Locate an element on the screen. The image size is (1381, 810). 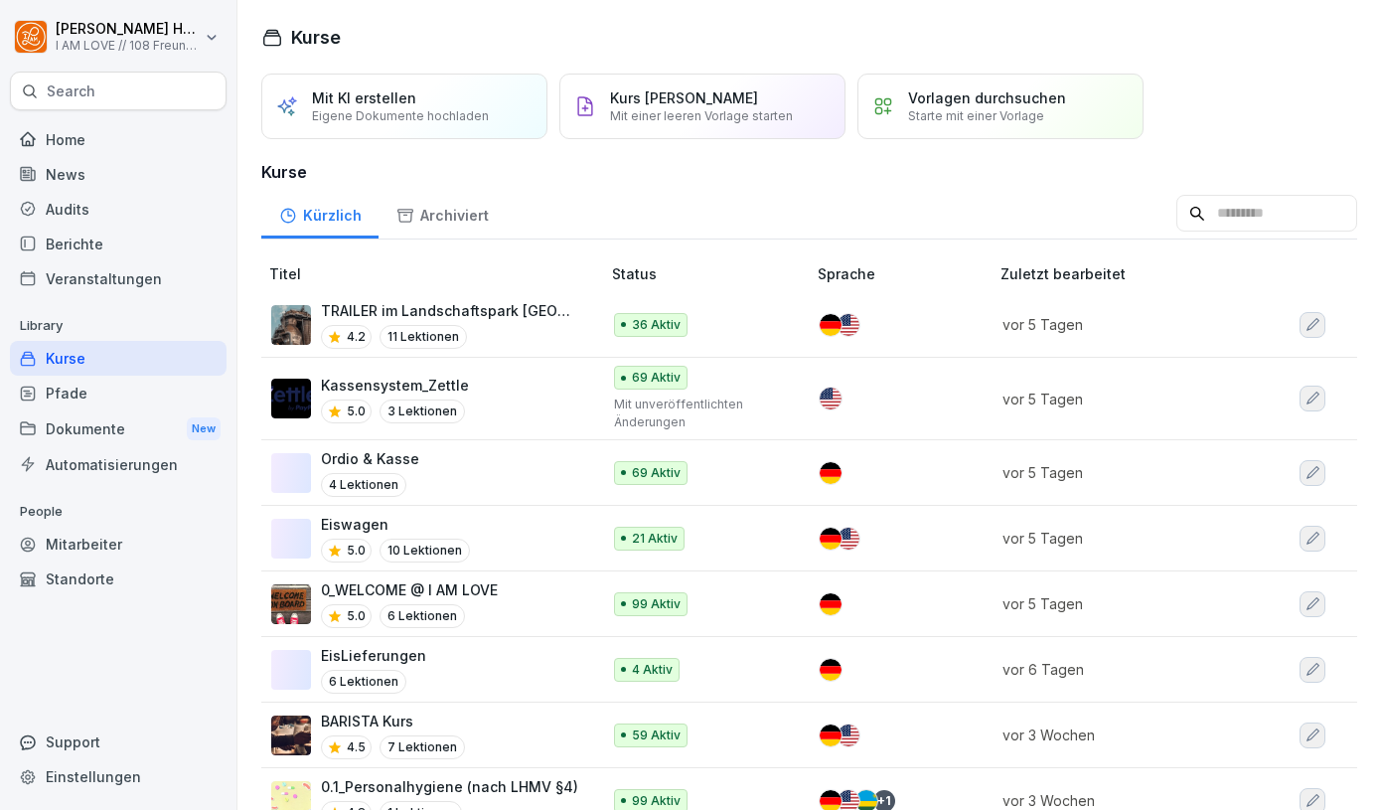
a: Archiviert is located at coordinates (442, 213).